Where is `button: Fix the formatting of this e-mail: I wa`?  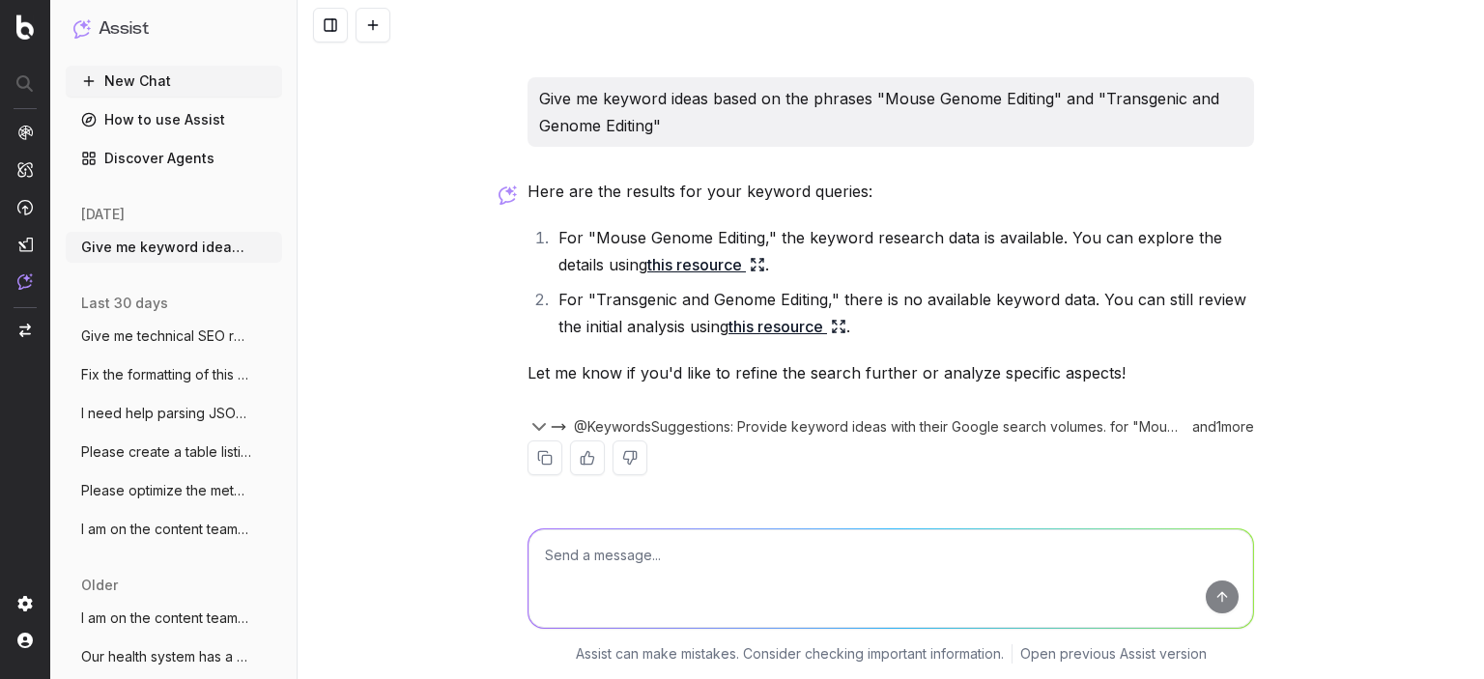 button: Fix the formatting of this e-mail: I wa is located at coordinates (174, 375).